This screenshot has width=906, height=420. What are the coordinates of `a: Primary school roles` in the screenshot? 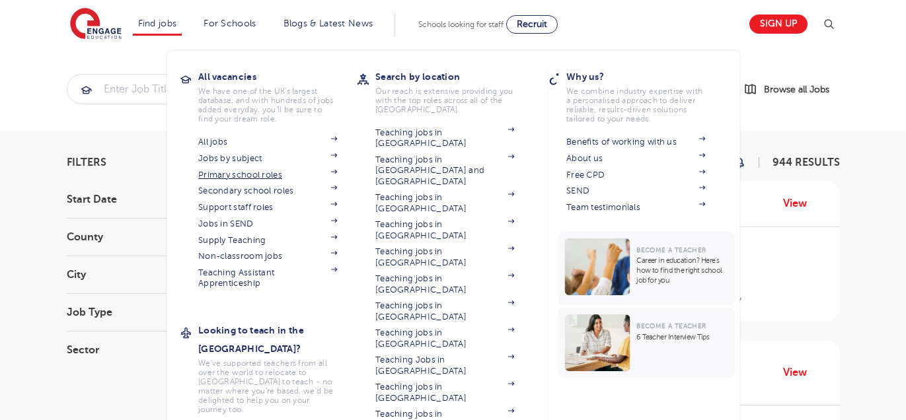 It's located at (268, 175).